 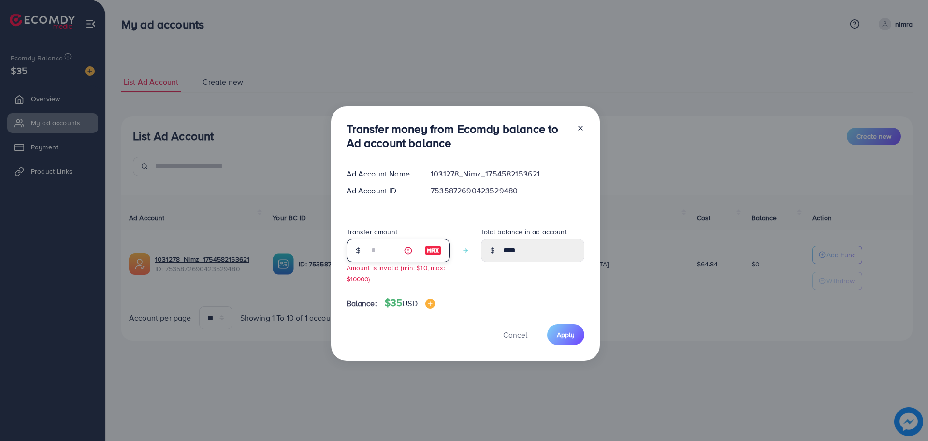 I want to click on h3: Transfer money from Ecomdy balance to Ad account balance, so click(x=458, y=136).